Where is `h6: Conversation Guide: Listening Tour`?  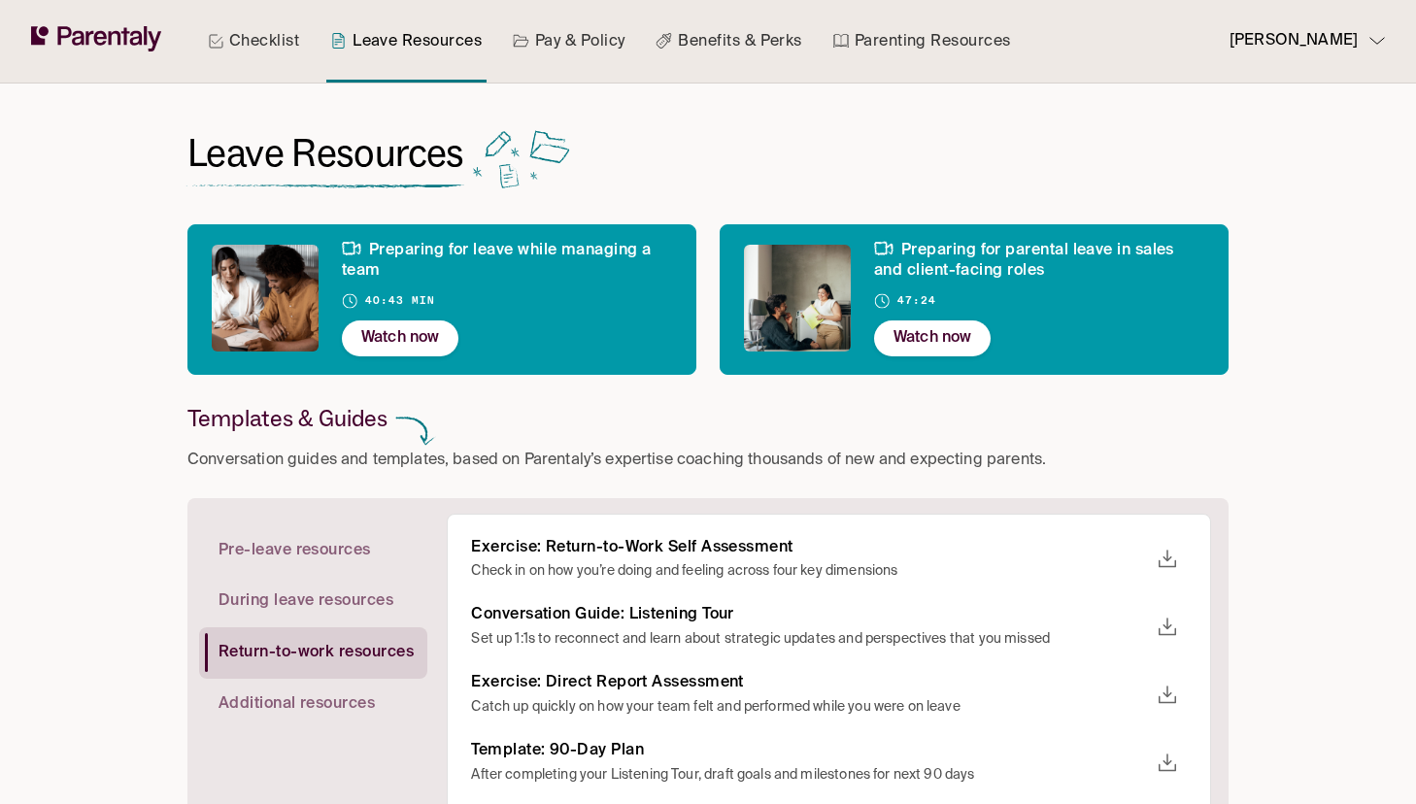 h6: Conversation Guide: Listening Tour is located at coordinates (809, 615).